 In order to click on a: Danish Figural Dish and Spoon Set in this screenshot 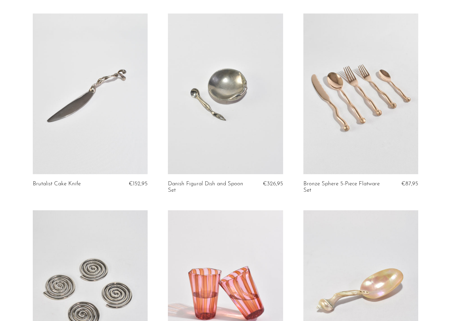, I will do `click(206, 187)`.